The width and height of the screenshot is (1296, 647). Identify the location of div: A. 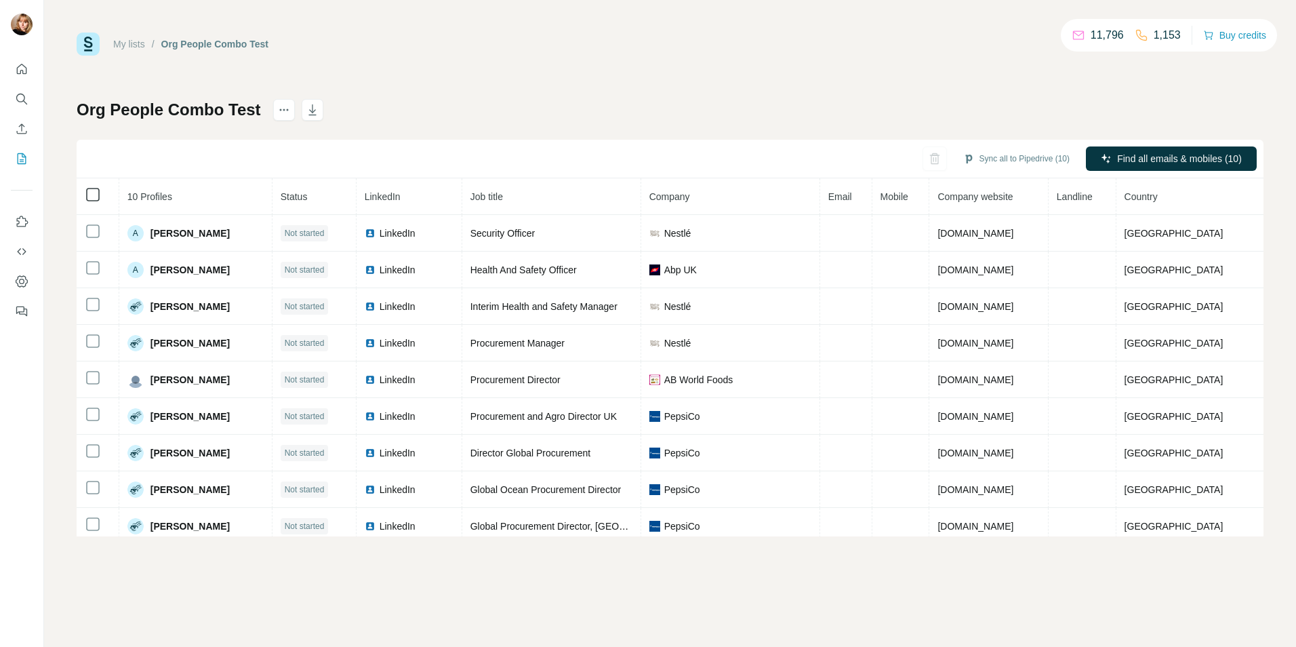
(136, 233).